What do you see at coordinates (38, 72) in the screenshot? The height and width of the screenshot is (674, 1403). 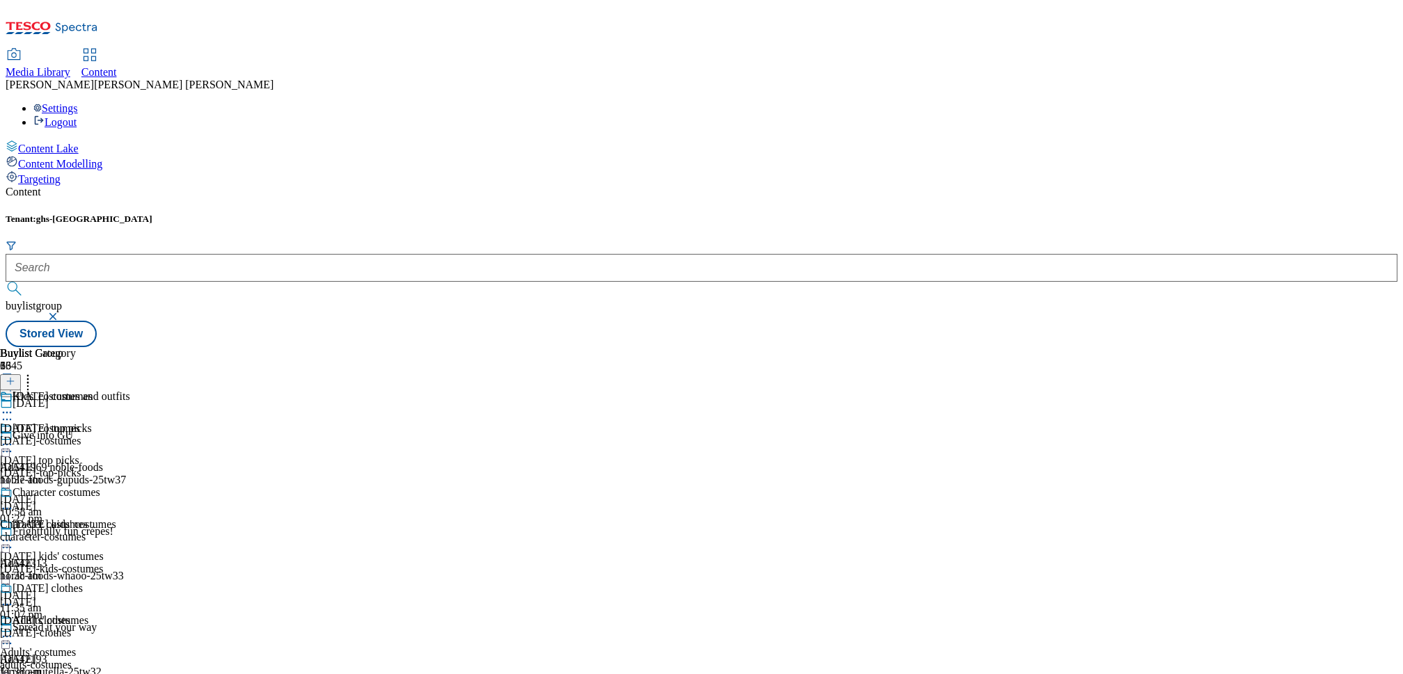 I see `span: Media Library` at bounding box center [38, 72].